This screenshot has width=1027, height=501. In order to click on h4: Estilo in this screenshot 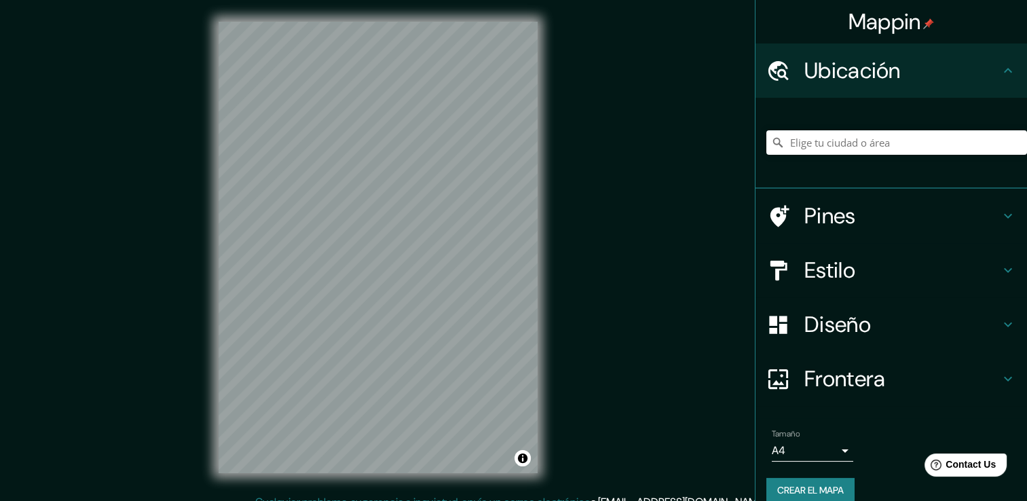, I will do `click(902, 270)`.